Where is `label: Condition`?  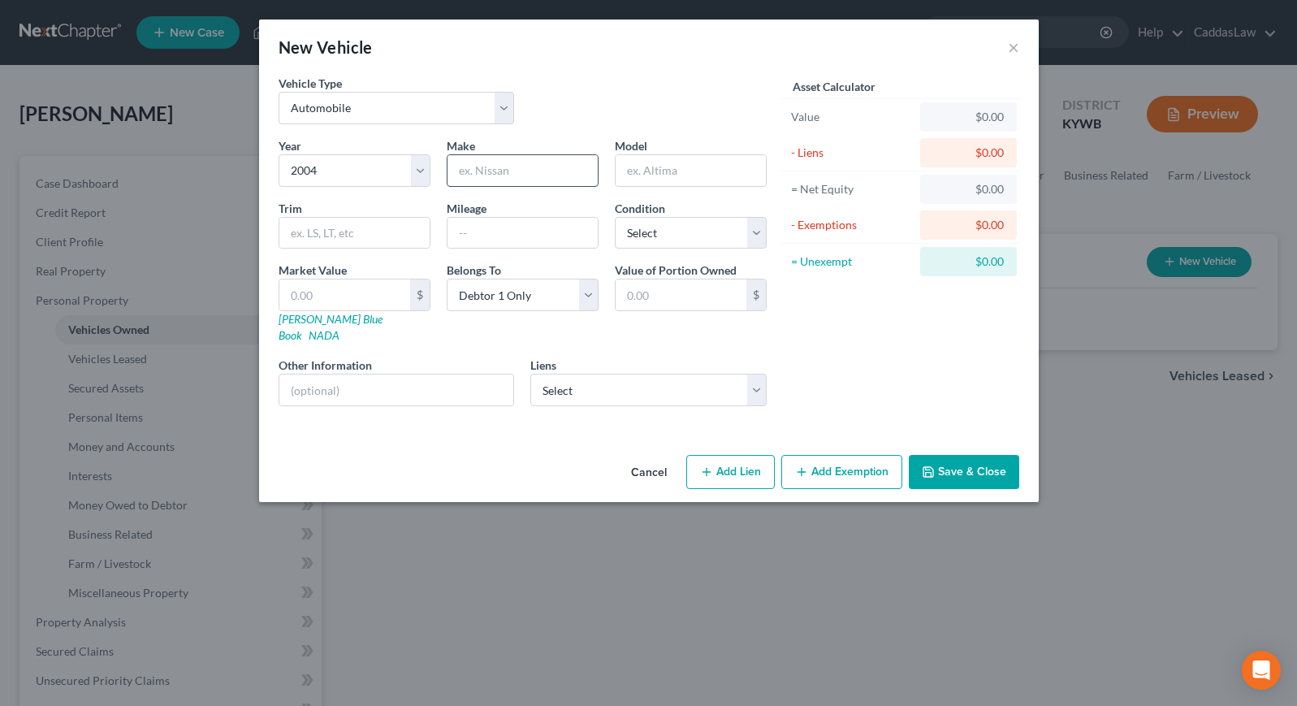 label: Condition is located at coordinates (640, 208).